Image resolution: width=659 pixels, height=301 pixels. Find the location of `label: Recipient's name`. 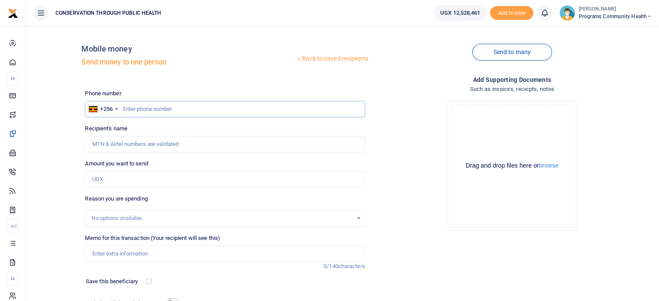

label: Recipient's name is located at coordinates (106, 129).